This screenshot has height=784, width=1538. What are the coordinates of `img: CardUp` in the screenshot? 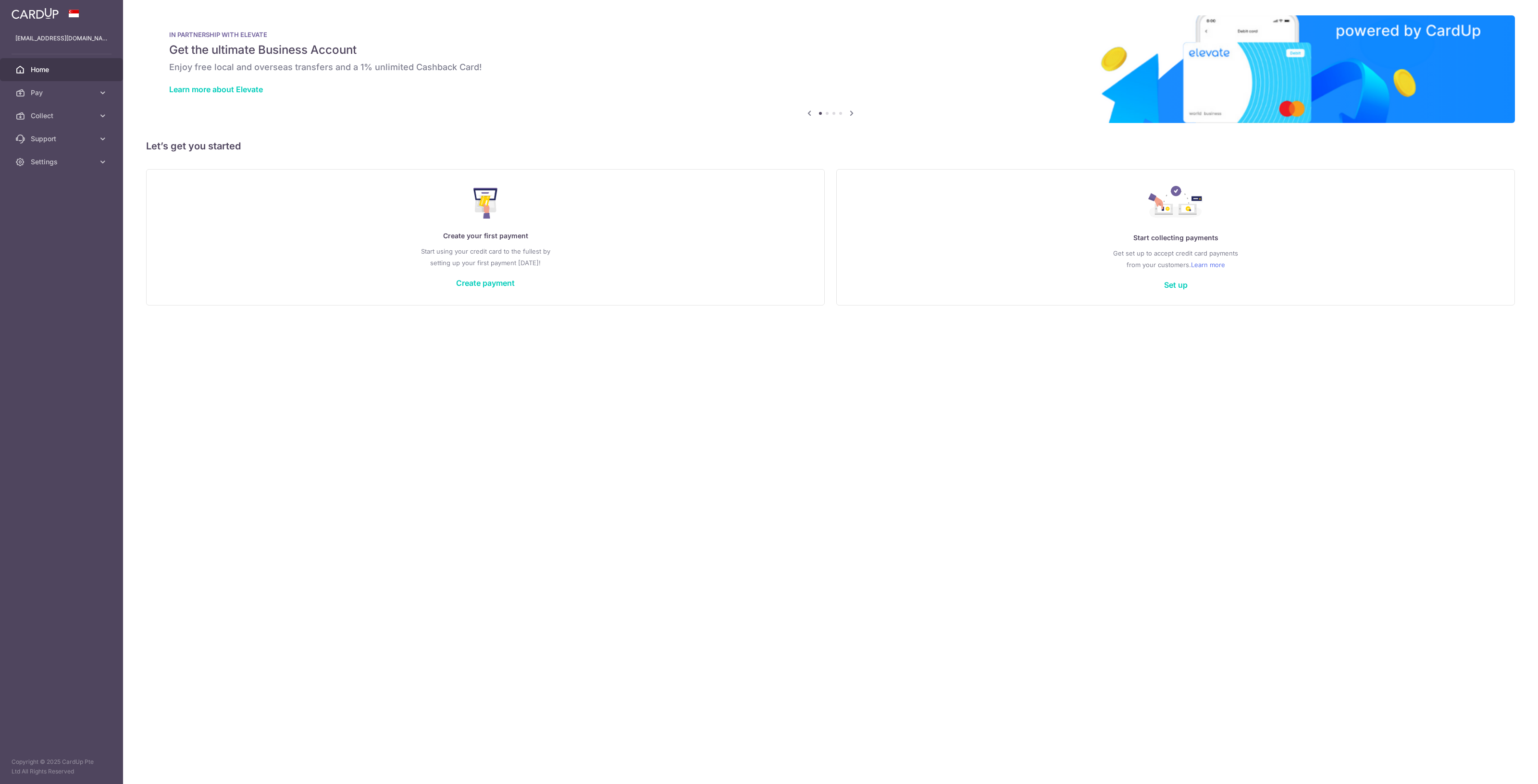 It's located at (35, 14).